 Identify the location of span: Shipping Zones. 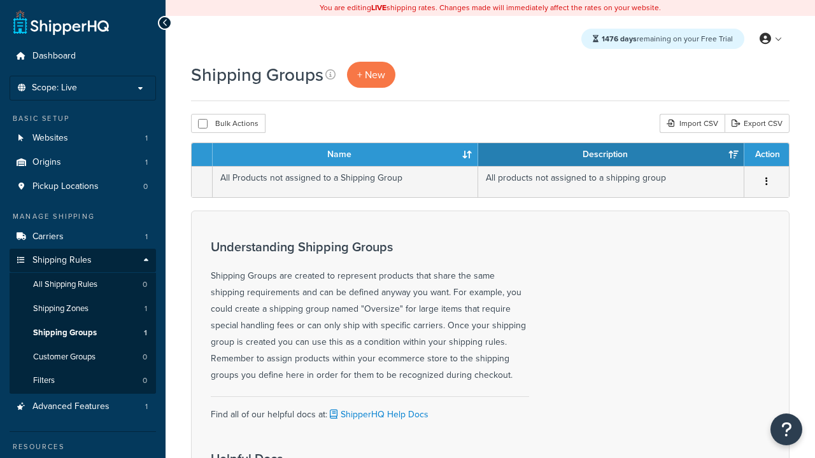
(60, 309).